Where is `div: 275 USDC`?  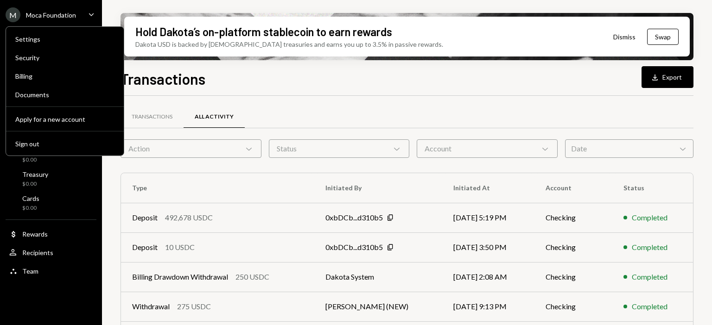
div: 275 USDC is located at coordinates (194, 307).